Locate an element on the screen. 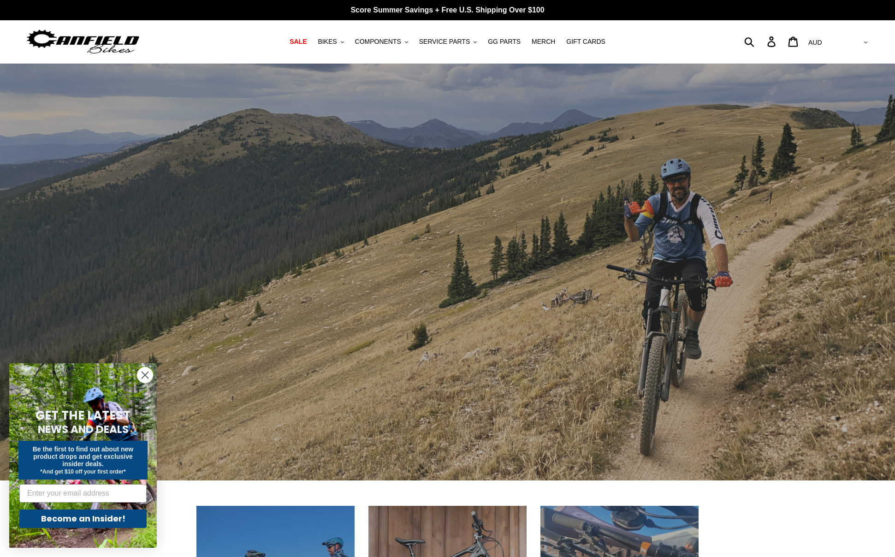  span: COMPONENTS is located at coordinates (378, 41).